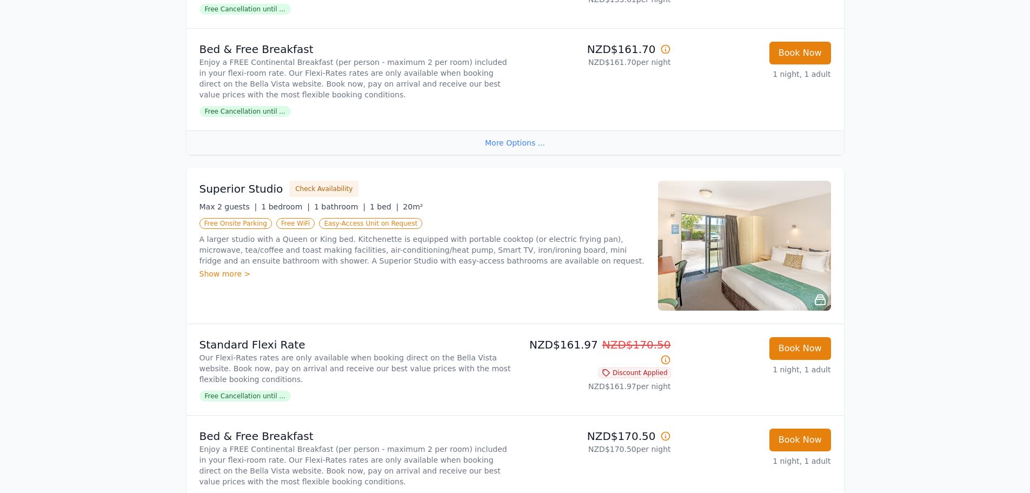 The image size is (1030, 493). Describe the element at coordinates (595, 49) in the screenshot. I see `p: NZD$161.70` at that location.